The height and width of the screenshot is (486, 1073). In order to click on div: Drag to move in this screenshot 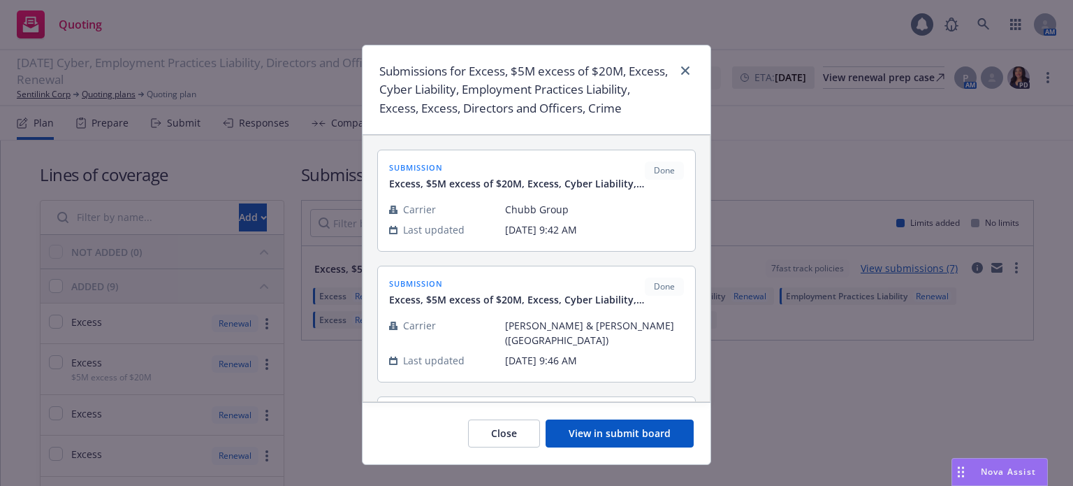, I will do `click(961, 472)`.